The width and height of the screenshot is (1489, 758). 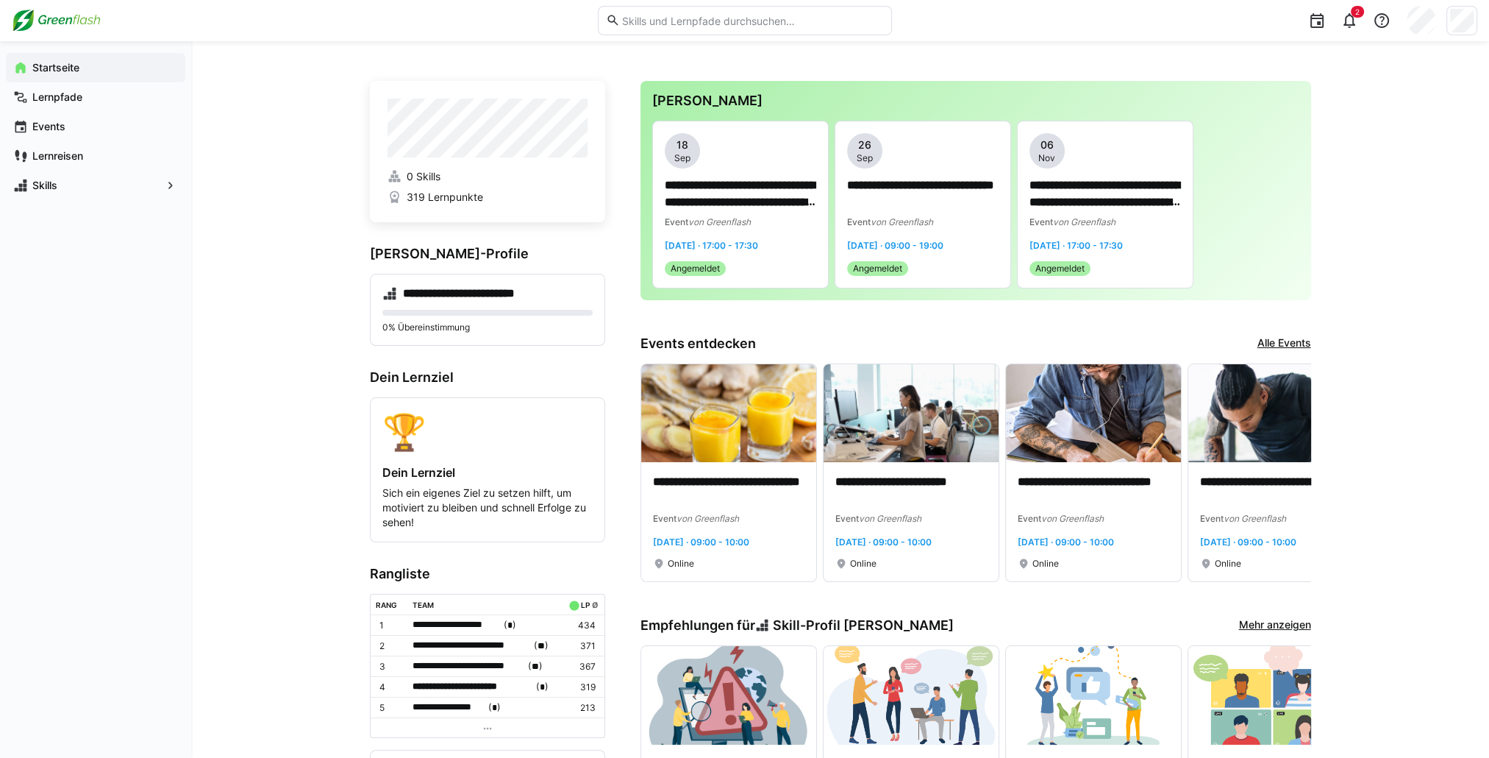 I want to click on a: Alle Events, so click(x=1284, y=343).